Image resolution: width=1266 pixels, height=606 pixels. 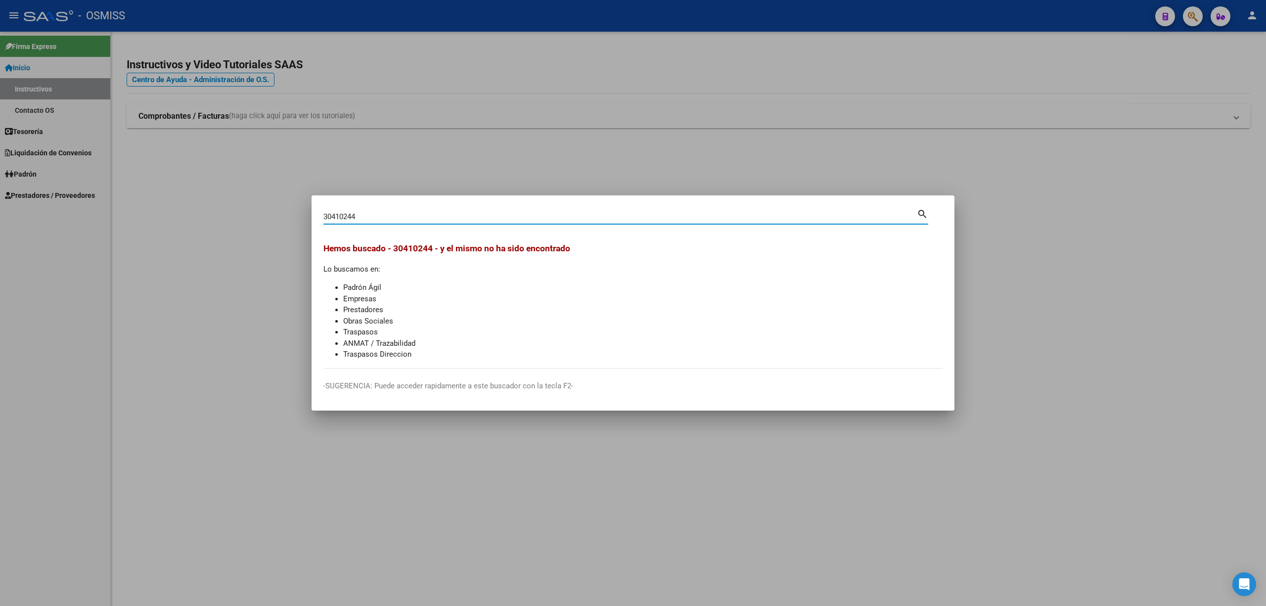 What do you see at coordinates (643, 354) in the screenshot?
I see `li: Traspasos Direccion` at bounding box center [643, 354].